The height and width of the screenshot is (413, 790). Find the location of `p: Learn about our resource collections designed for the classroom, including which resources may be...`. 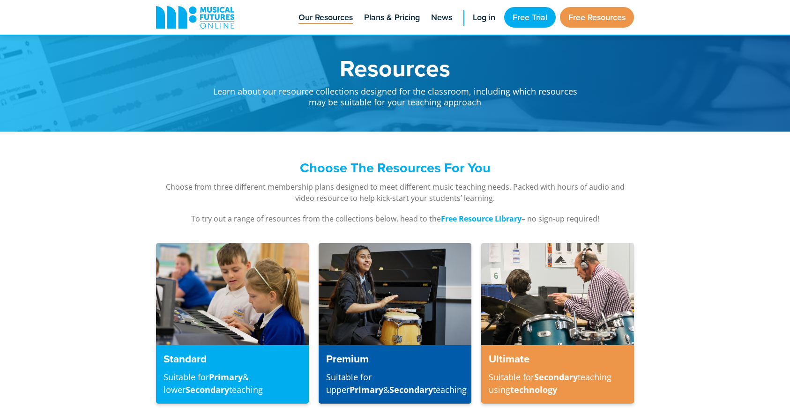

p: Learn about our resource collections designed for the classroom, including which resources may be... is located at coordinates (395, 94).